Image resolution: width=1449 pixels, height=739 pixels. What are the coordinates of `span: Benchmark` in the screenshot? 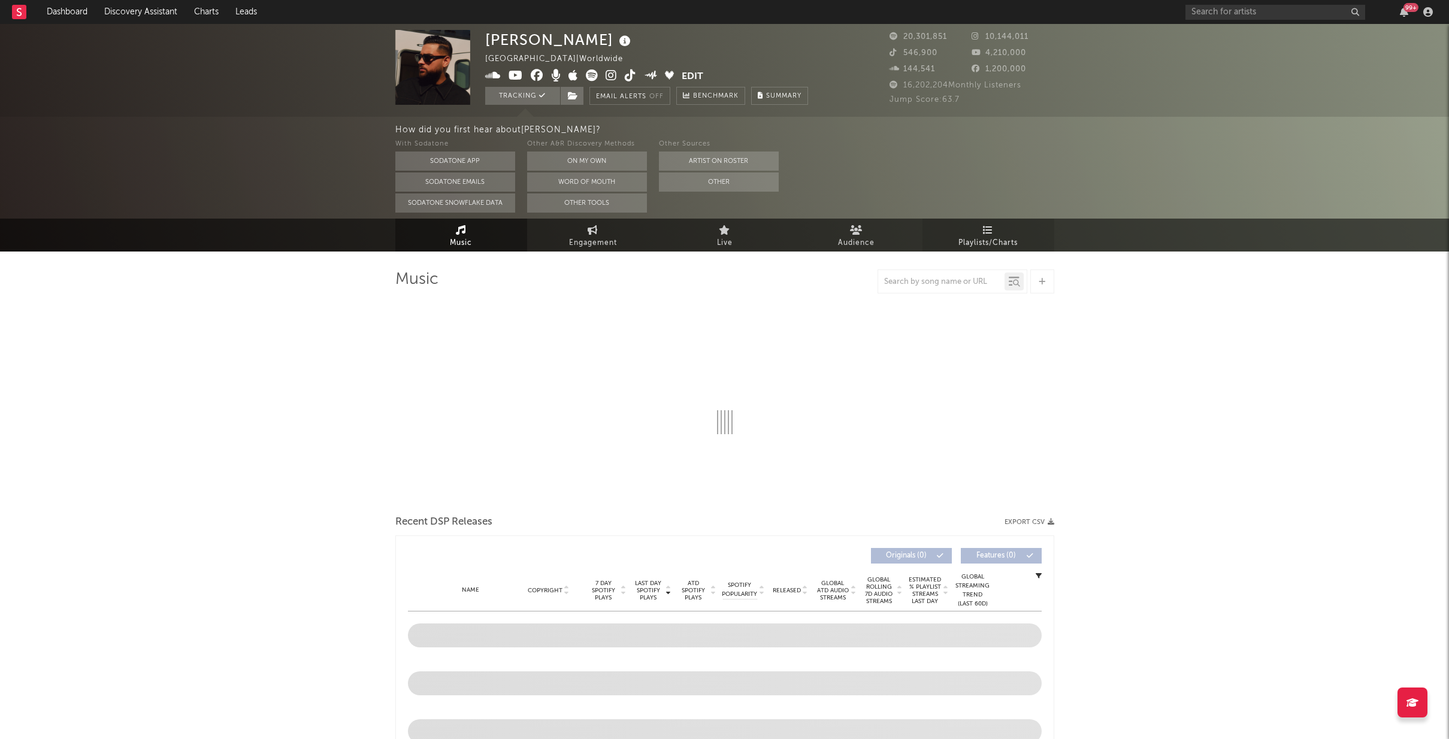 It's located at (716, 96).